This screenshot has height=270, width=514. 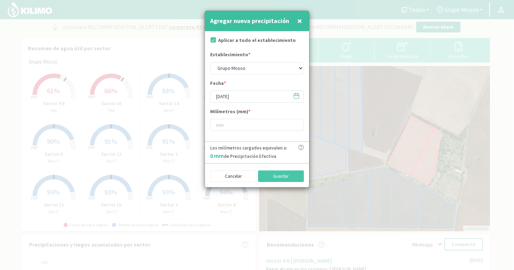 What do you see at coordinates (230, 56) in the screenshot?
I see `label: Establecimiento` at bounding box center [230, 56].